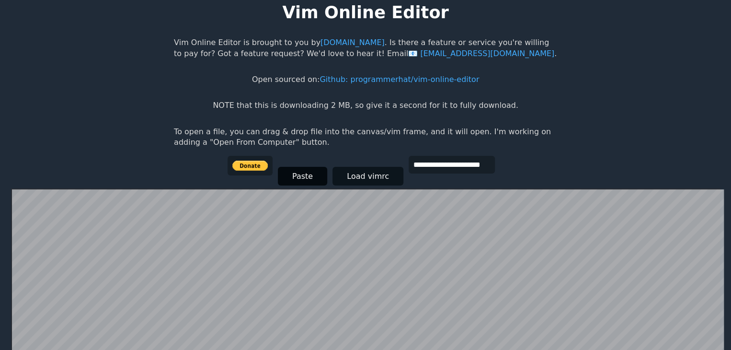 The image size is (731, 350). Describe the element at coordinates (368, 176) in the screenshot. I see `button: Load vimrc` at that location.